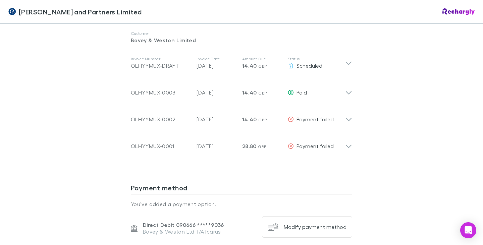  I want to click on span: Scheduled, so click(309, 65).